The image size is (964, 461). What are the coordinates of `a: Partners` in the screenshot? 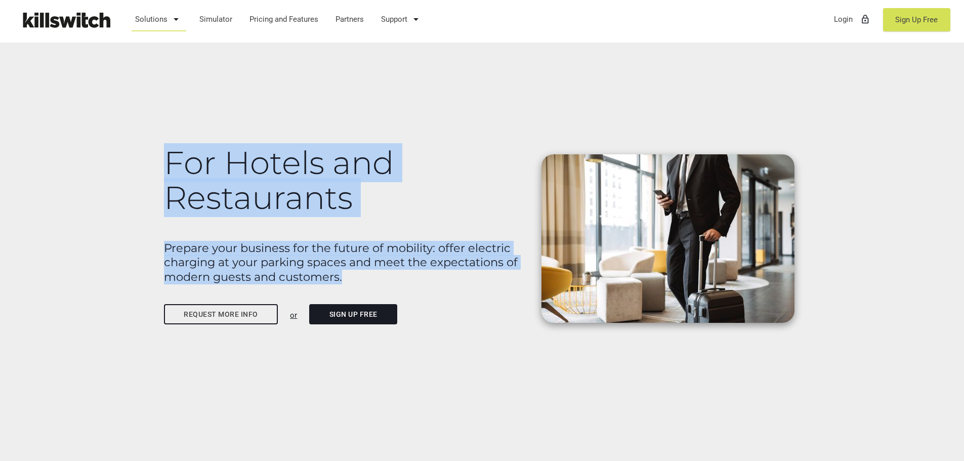 It's located at (350, 19).